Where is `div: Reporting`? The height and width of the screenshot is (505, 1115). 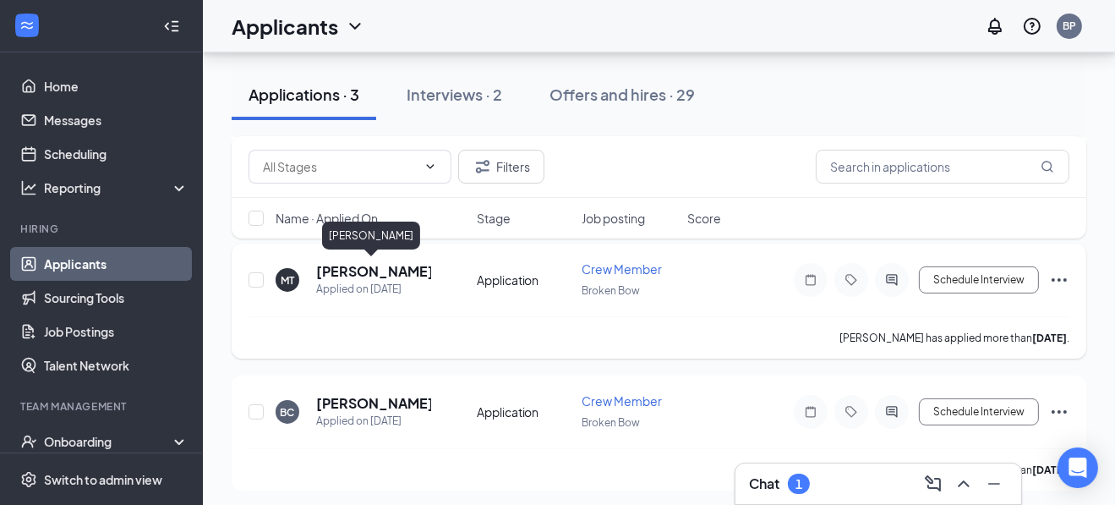 div: Reporting is located at coordinates (117, 188).